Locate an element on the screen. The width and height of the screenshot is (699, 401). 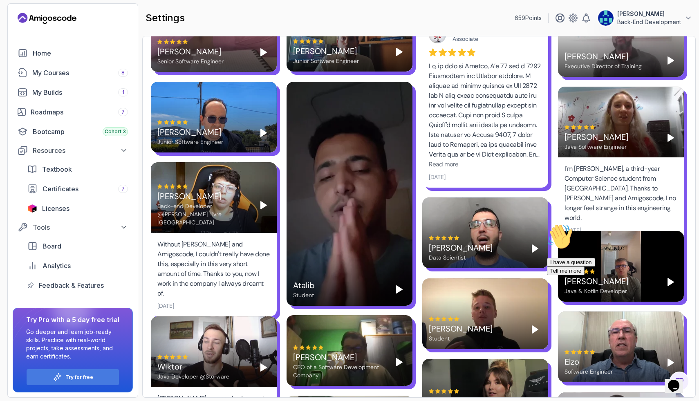
span: Read more is located at coordinates (443, 164).